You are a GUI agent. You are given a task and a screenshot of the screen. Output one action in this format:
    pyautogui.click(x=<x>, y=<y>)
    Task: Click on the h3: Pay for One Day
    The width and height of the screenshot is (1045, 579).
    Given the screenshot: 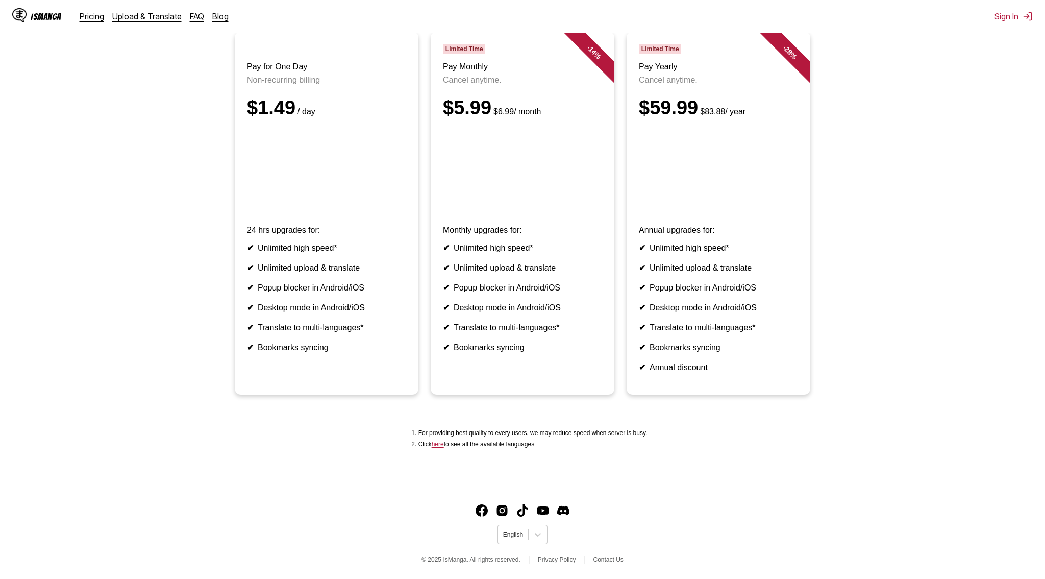 What is the action you would take?
    pyautogui.click(x=327, y=67)
    